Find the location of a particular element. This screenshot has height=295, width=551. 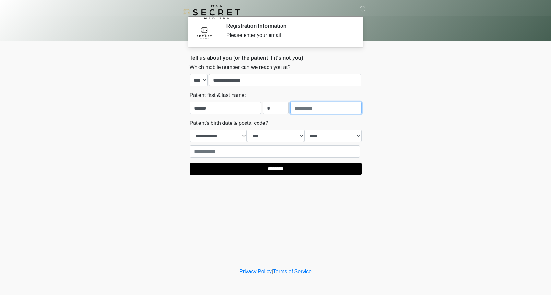

img: Agent Avatar is located at coordinates (204, 32).